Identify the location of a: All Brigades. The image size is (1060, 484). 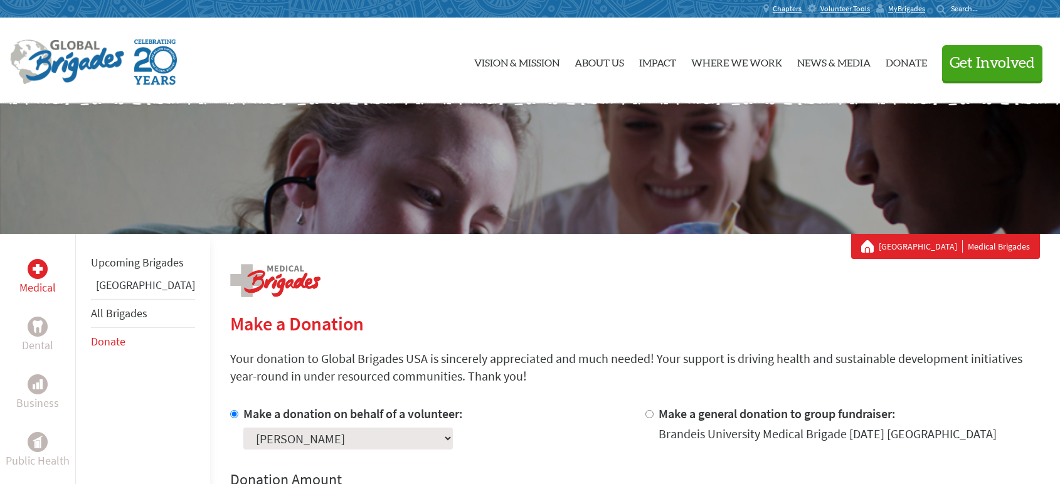
(119, 313).